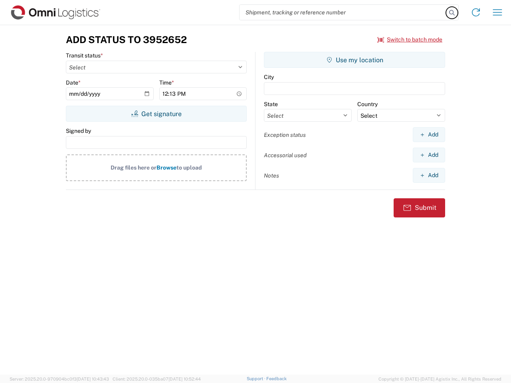 This screenshot has width=511, height=383. Describe the element at coordinates (166, 83) in the screenshot. I see `label: Time` at that location.